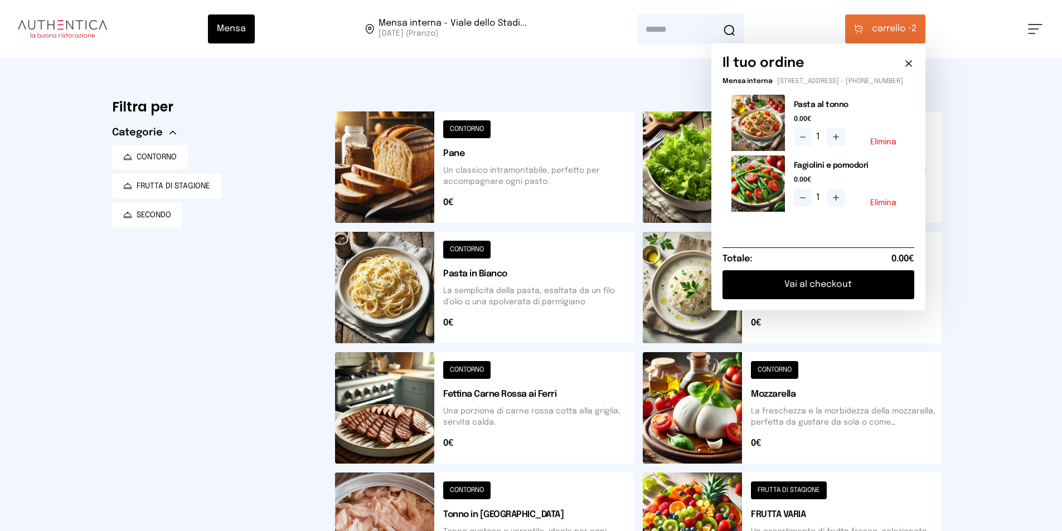 The height and width of the screenshot is (531, 1062). I want to click on span: Mensa interna, so click(747, 81).